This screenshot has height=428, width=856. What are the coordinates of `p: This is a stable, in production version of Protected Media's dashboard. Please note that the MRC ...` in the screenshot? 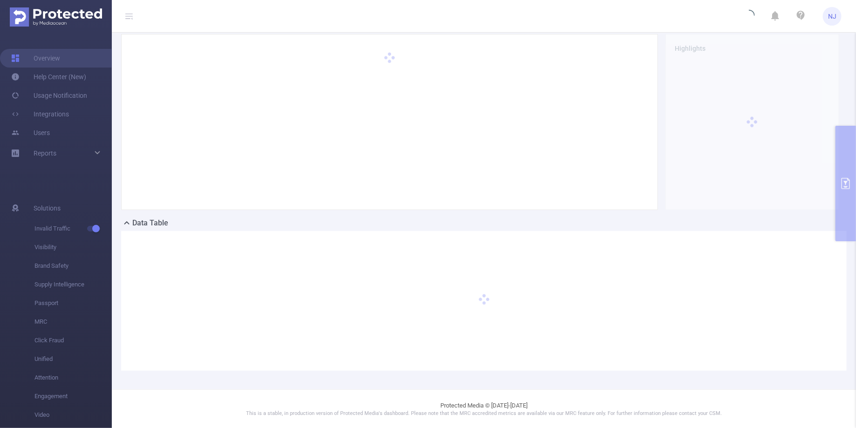 It's located at (484, 414).